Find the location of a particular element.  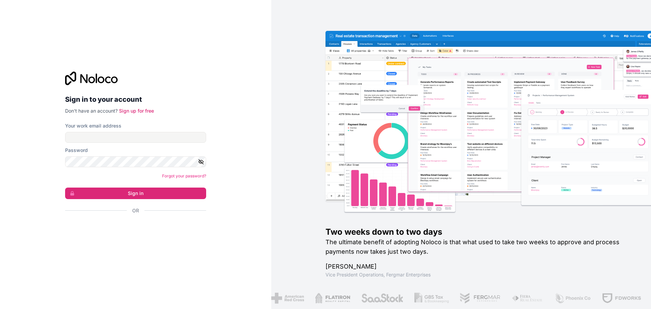

label: Password is located at coordinates (76, 150).